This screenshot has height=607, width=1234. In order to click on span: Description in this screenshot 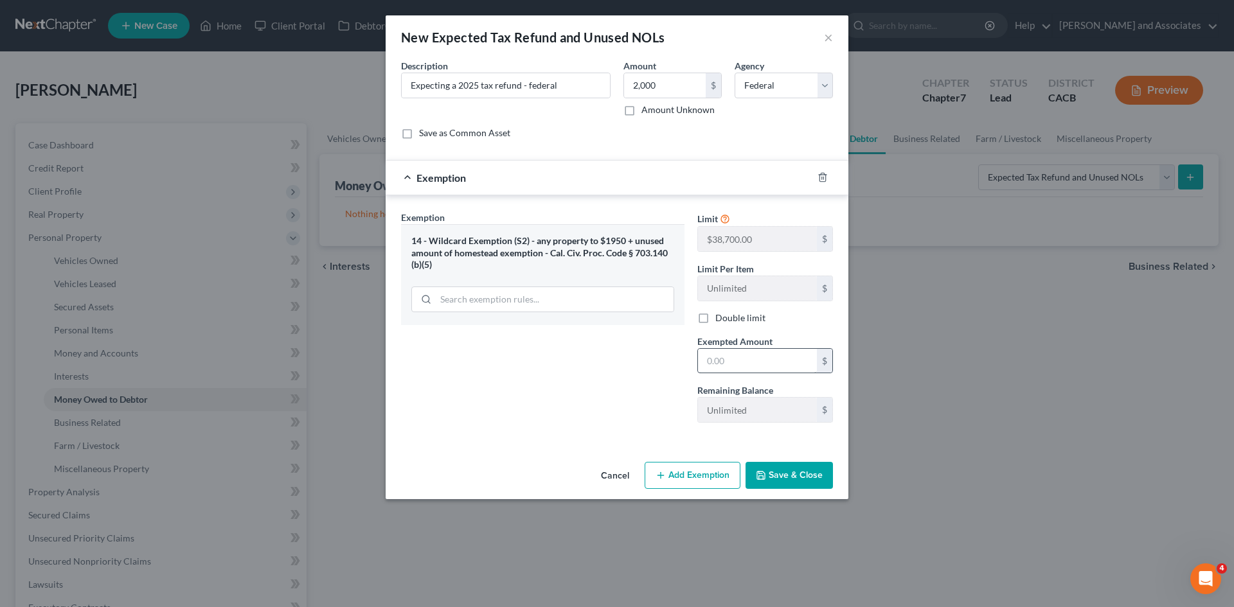, I will do `click(424, 66)`.